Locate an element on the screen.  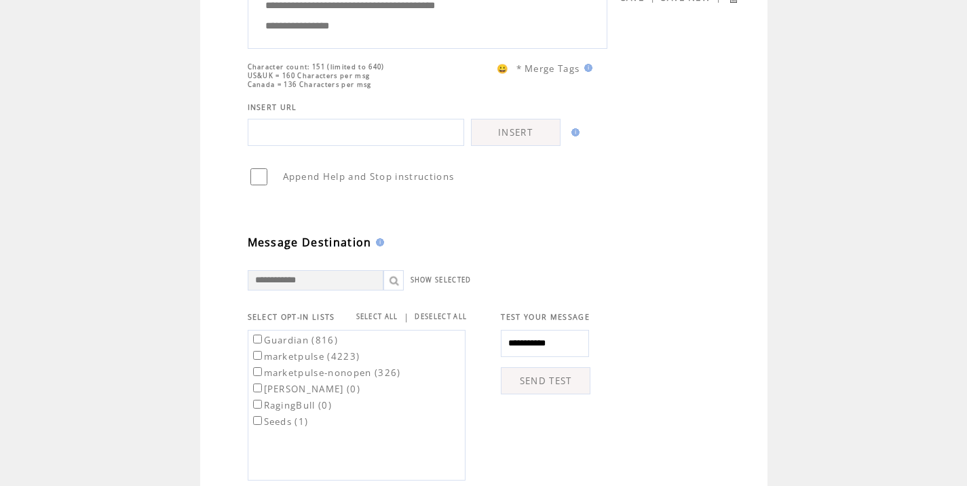
label: Guardian (816) is located at coordinates (294, 340).